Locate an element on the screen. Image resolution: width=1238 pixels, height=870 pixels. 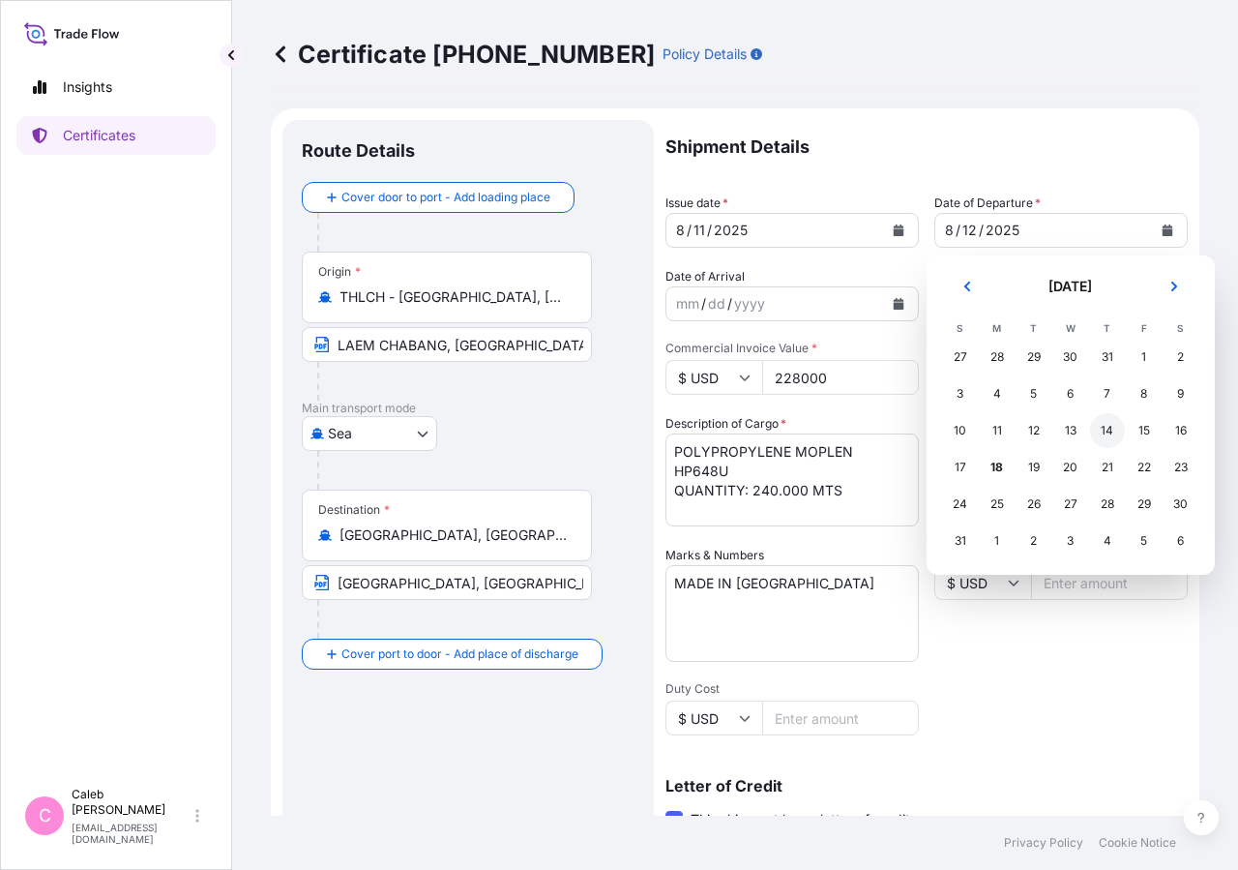
th: M is located at coordinates (997, 328).